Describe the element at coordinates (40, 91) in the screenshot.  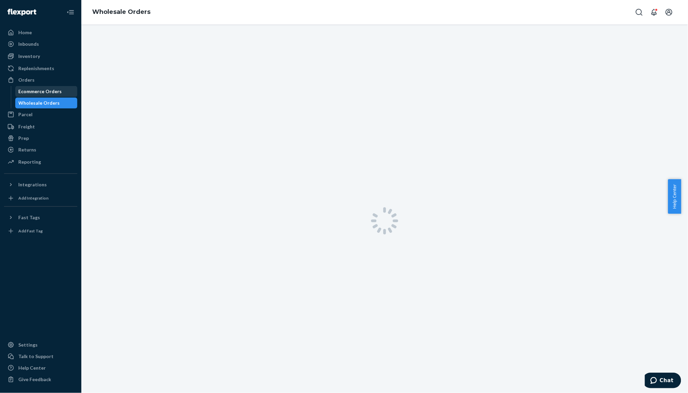
I see `div: Ecommerce Orders` at that location.